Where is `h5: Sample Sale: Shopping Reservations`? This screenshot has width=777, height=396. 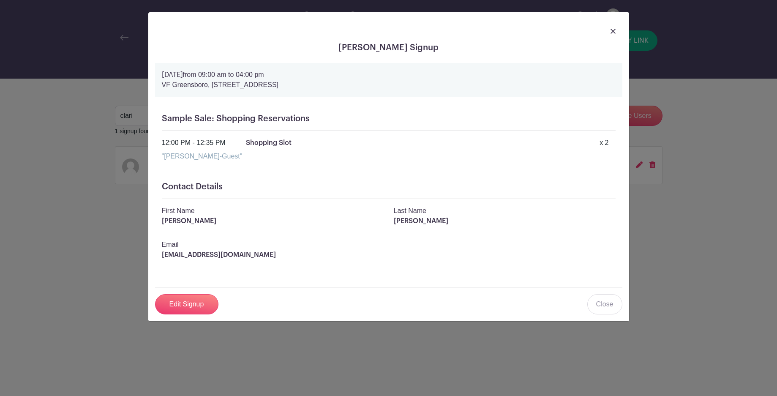
h5: Sample Sale: Shopping Reservations is located at coordinates (389, 119).